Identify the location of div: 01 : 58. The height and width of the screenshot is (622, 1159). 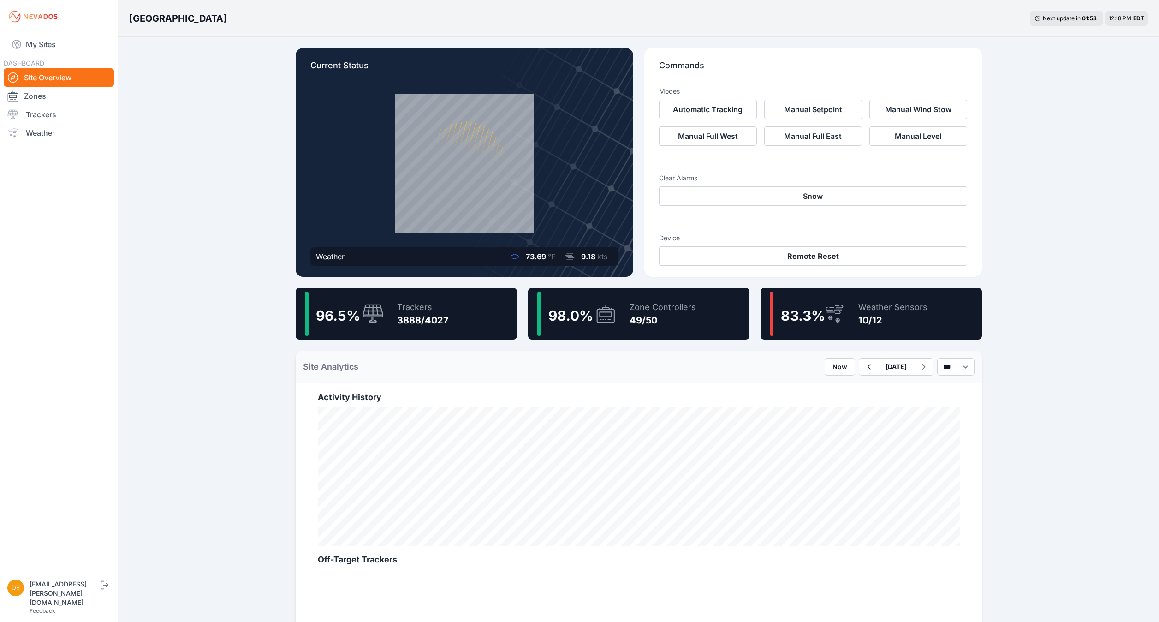
(1090, 18).